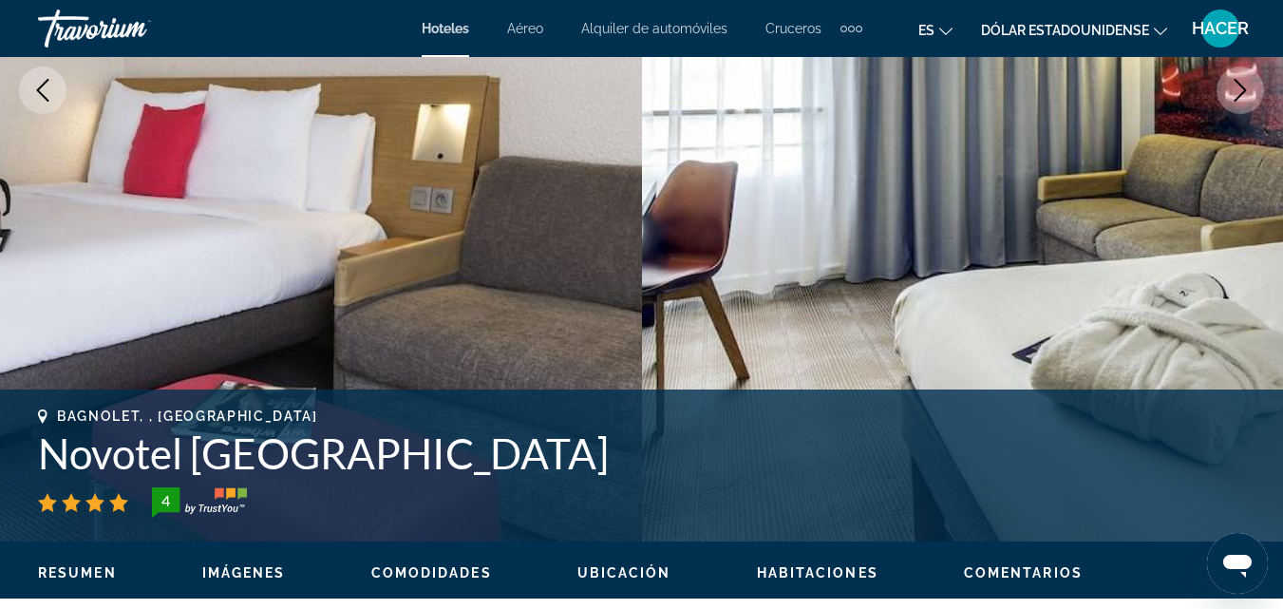 The image size is (1283, 609). What do you see at coordinates (655, 28) in the screenshot?
I see `a: Alquiler de automóviles` at bounding box center [655, 28].